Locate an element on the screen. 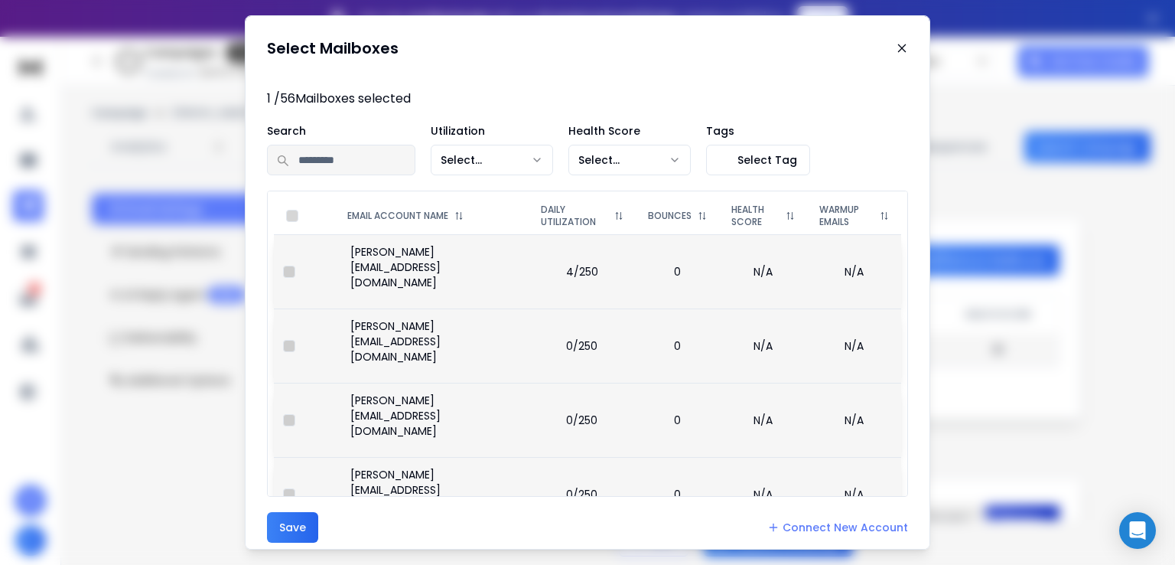 Image resolution: width=1175 pixels, height=565 pixels. p: HEALTH SCORE is located at coordinates (755, 216).